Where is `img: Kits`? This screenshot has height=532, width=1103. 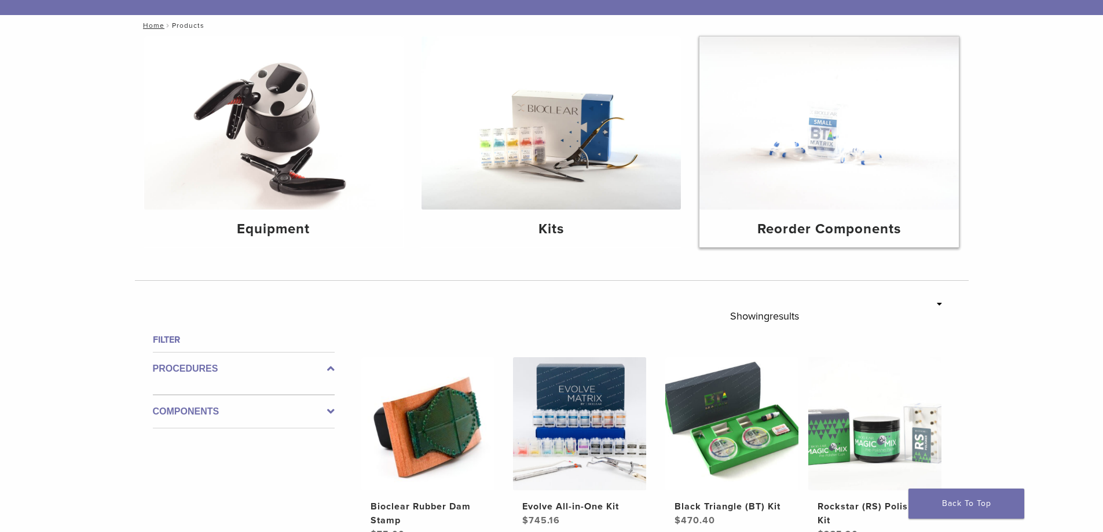
img: Kits is located at coordinates (551, 123).